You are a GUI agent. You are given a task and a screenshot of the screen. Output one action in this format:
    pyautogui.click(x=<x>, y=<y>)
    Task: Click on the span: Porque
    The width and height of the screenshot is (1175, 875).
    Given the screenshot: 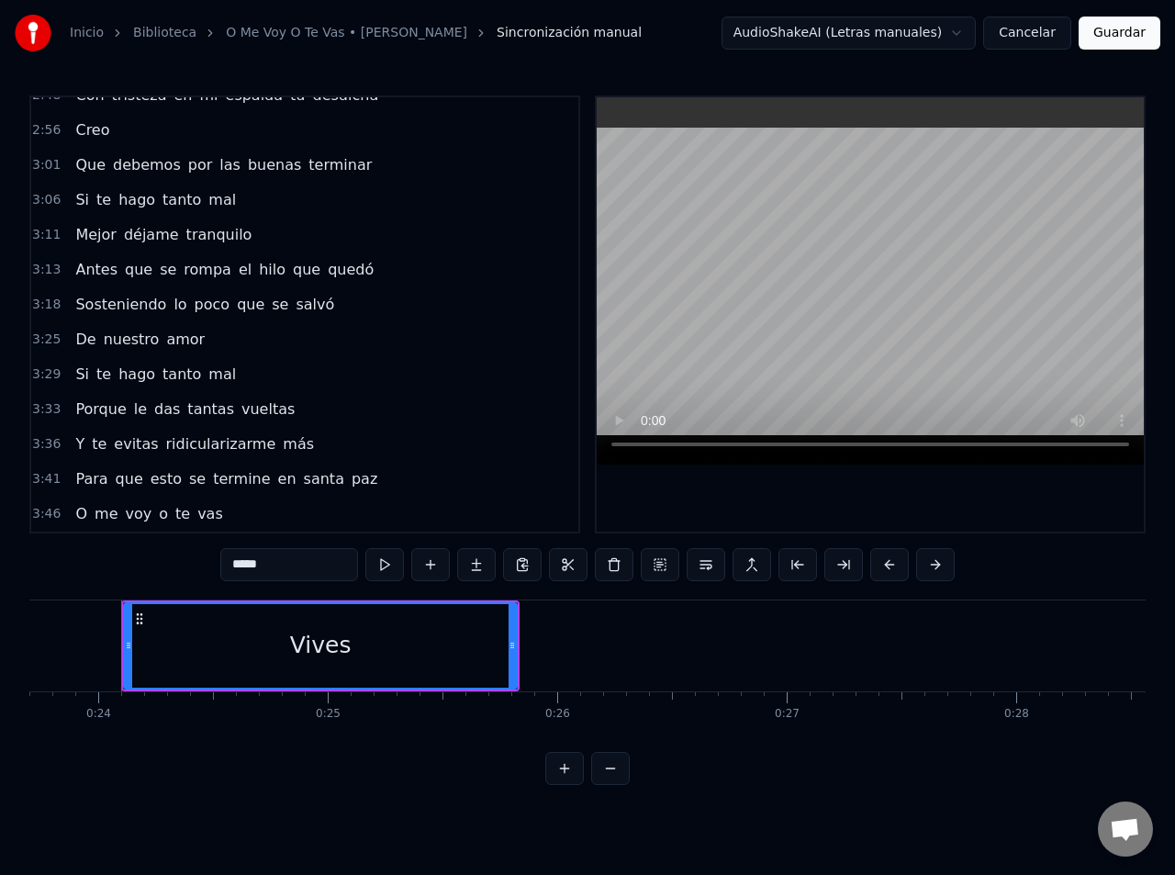 What is the action you would take?
    pyautogui.click(x=100, y=409)
    